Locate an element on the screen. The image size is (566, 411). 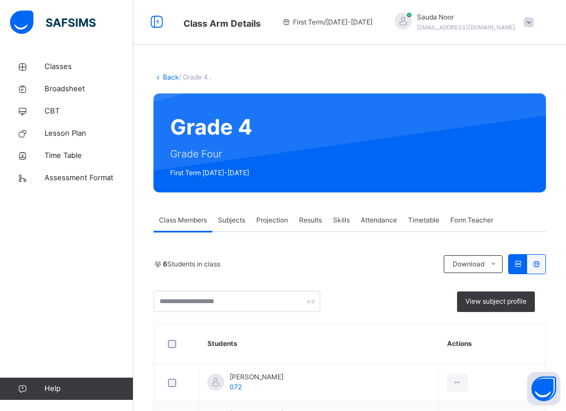
span: Results is located at coordinates (310, 220).